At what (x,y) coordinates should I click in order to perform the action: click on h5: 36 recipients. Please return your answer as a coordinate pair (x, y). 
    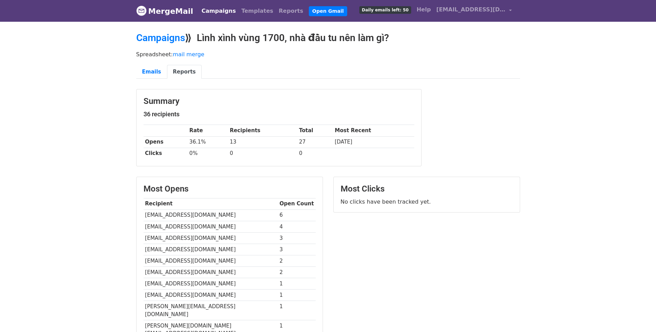
    Looking at the image, I should click on (279, 114).